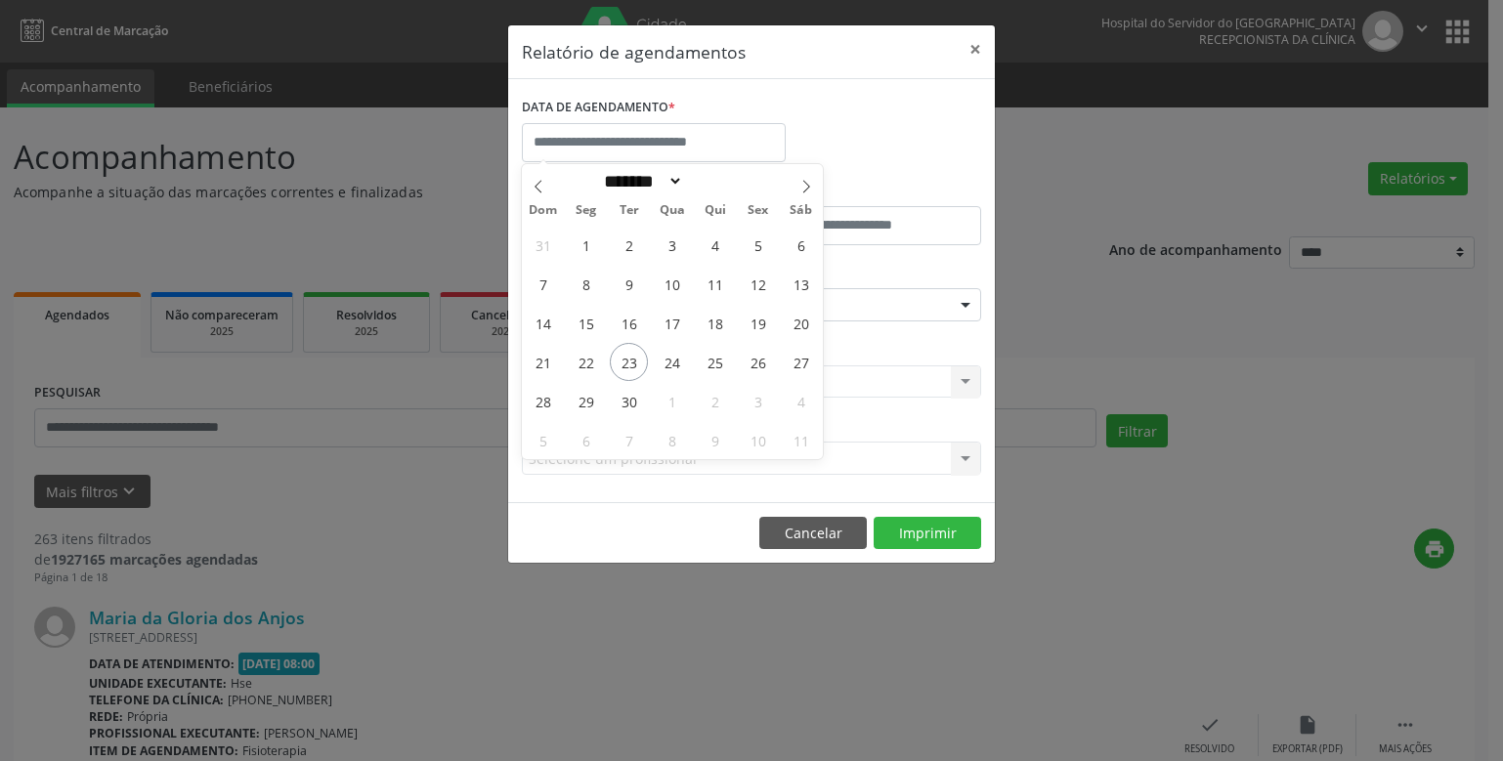 The image size is (1503, 761). What do you see at coordinates (800, 283) in the screenshot?
I see `span: Setembro 13, 2025` at bounding box center [800, 283].